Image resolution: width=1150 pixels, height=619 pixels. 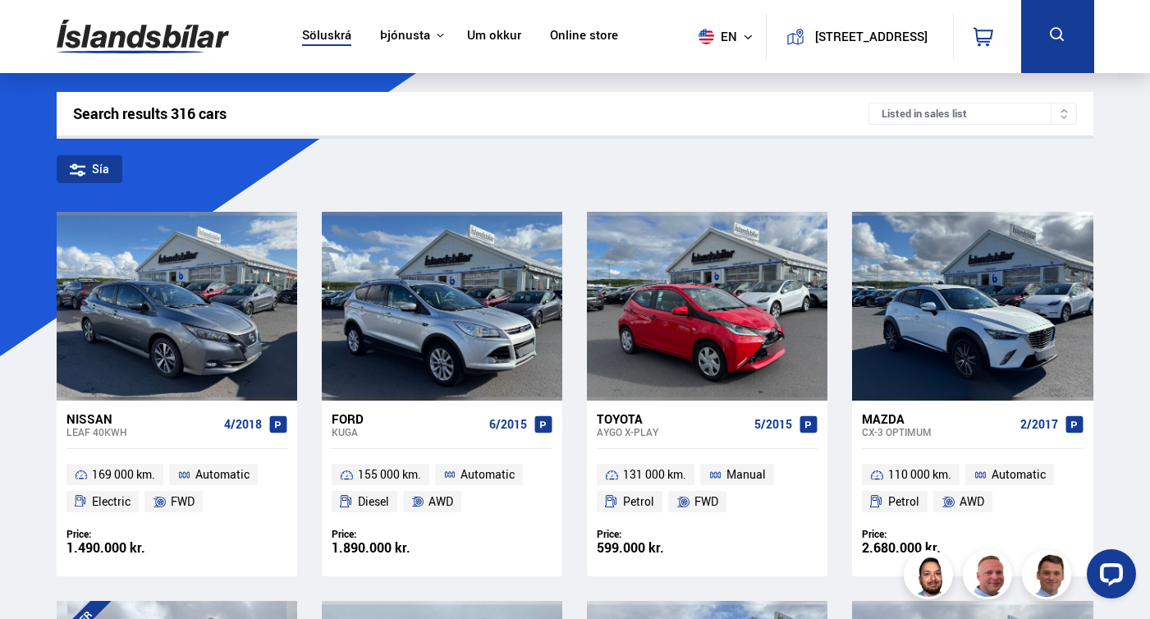 I want to click on div: 599.000 kr., so click(x=652, y=547).